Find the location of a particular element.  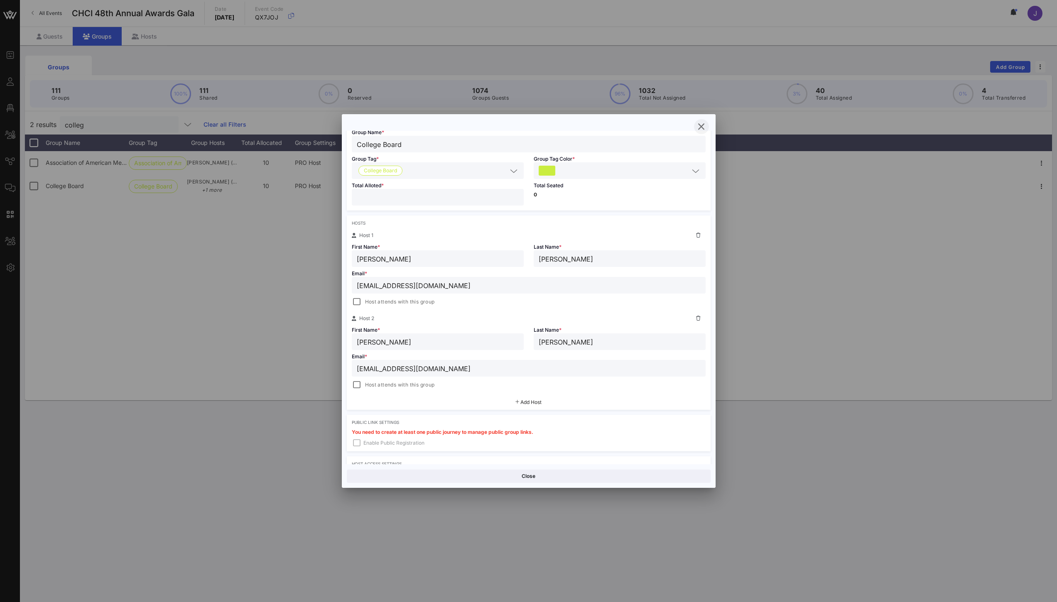

span: Host 1 is located at coordinates (366, 235).